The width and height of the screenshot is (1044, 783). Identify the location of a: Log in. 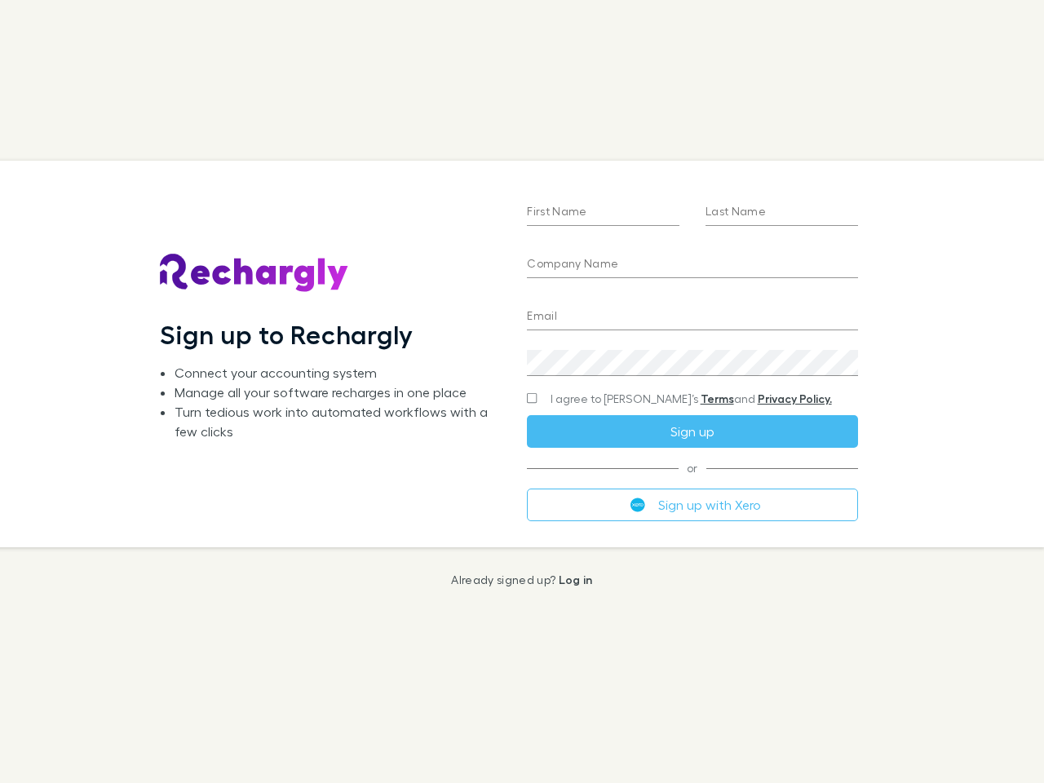
(576, 579).